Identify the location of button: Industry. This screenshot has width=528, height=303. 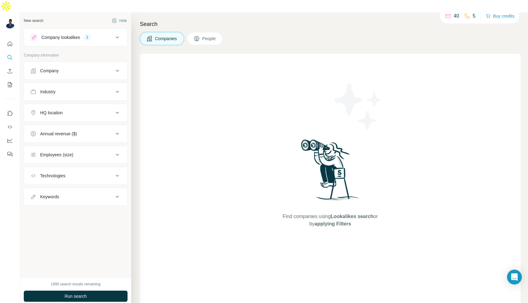
(76, 92).